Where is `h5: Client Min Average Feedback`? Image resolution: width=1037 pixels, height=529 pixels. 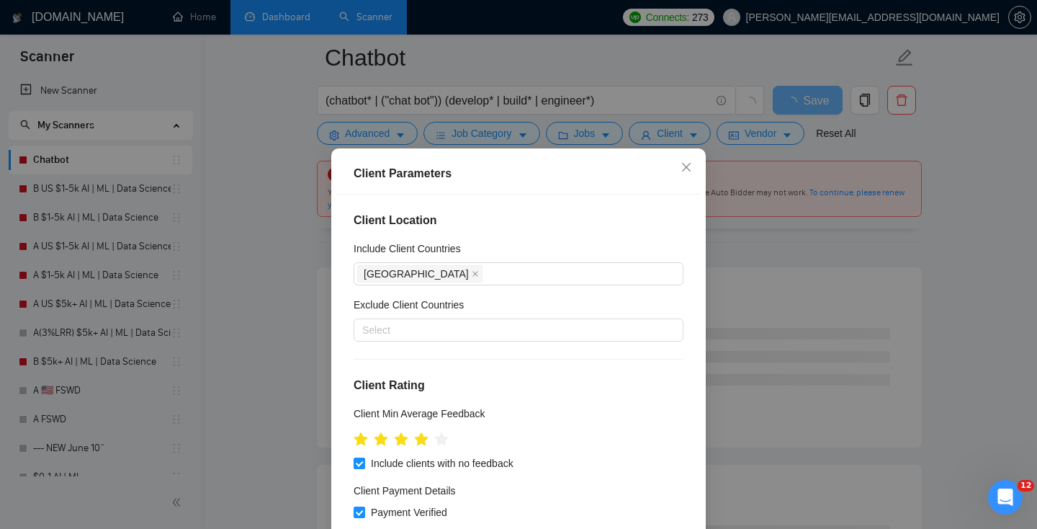
h5: Client Min Average Feedback is located at coordinates (419, 413).